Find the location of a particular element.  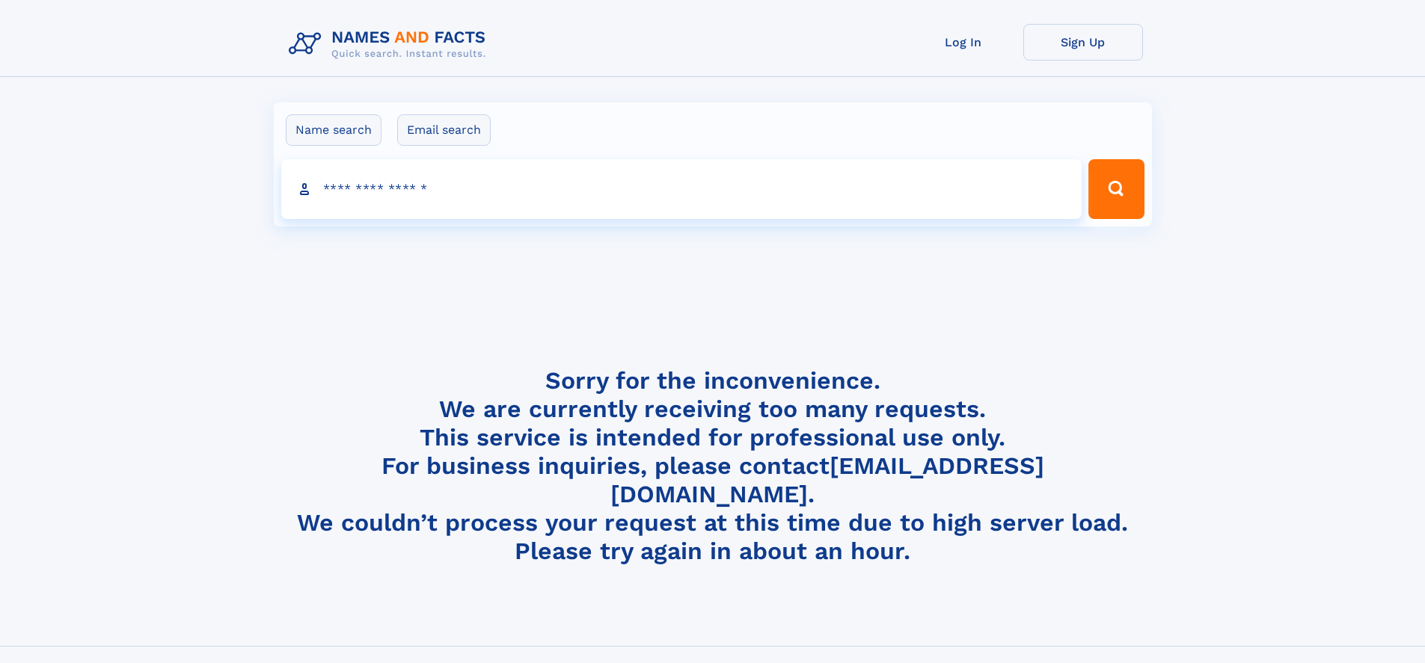

input: search input is located at coordinates (681, 189).